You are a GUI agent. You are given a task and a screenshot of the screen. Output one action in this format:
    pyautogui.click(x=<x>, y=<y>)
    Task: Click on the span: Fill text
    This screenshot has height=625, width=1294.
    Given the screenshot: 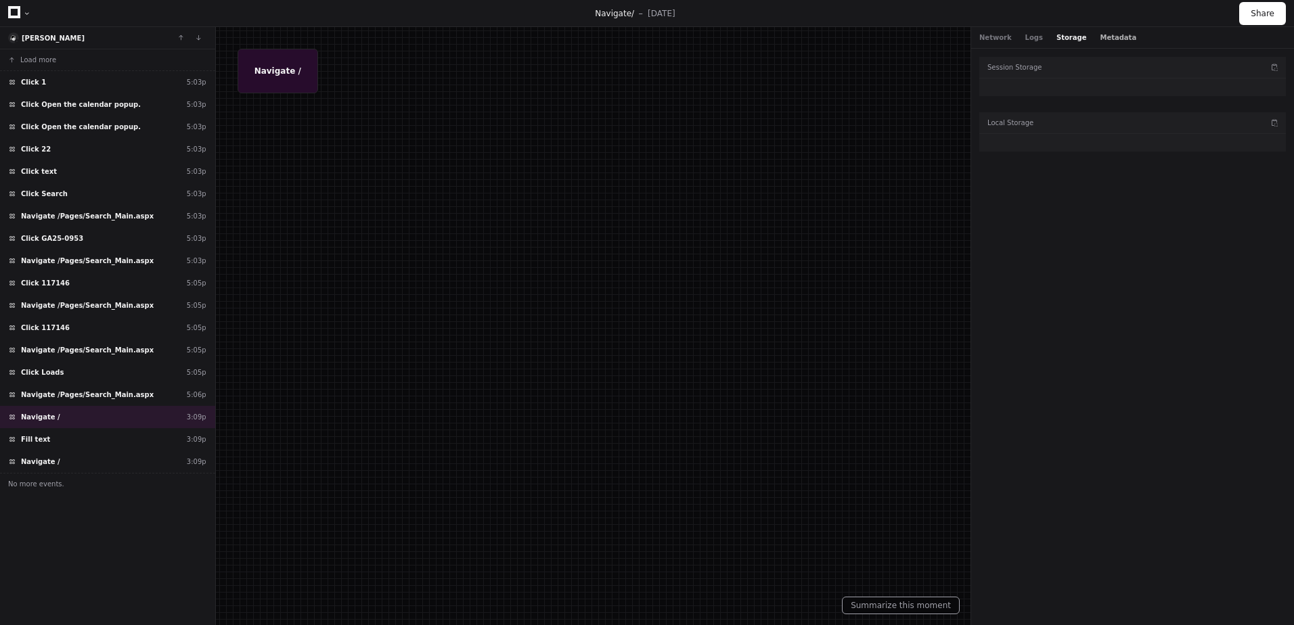 What is the action you would take?
    pyautogui.click(x=35, y=439)
    